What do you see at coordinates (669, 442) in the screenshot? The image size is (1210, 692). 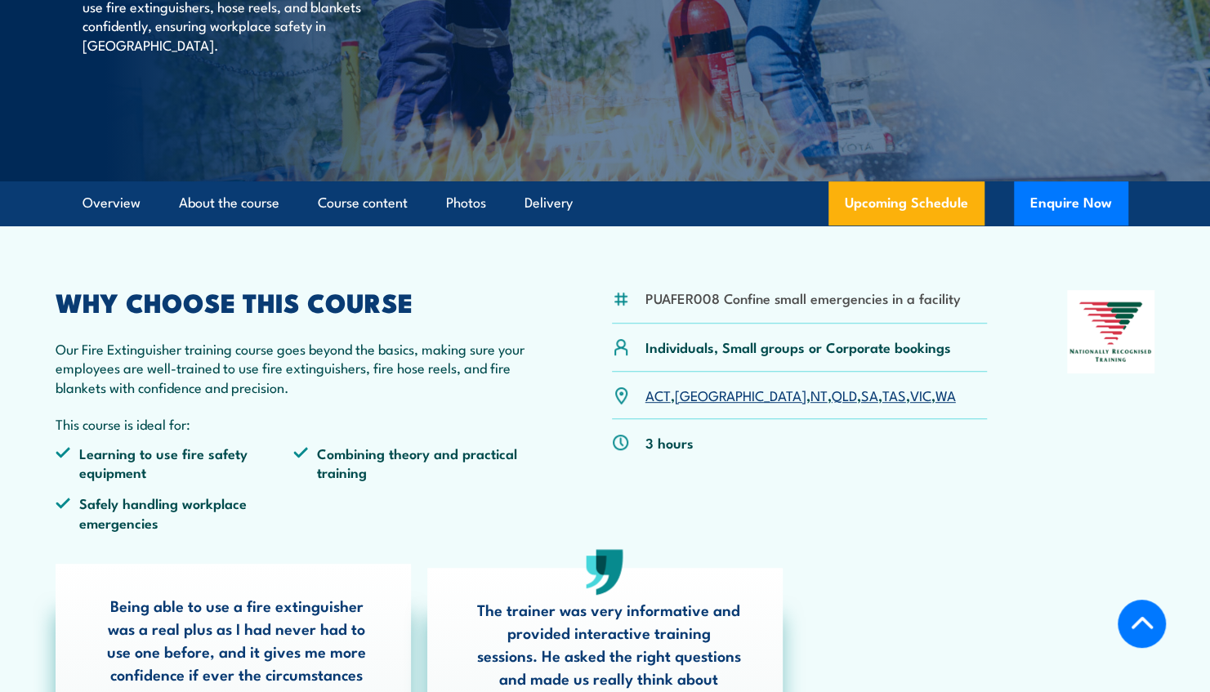 I see `p: 3 hours` at bounding box center [669, 442].